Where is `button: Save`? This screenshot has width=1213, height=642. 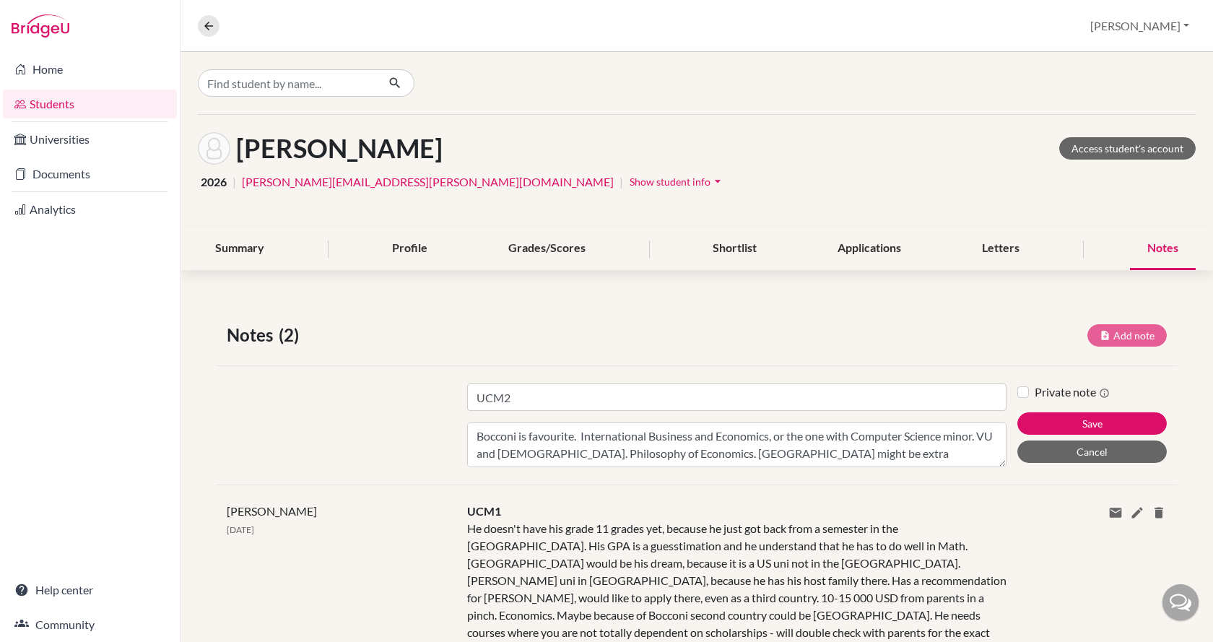 button: Save is located at coordinates (1092, 423).